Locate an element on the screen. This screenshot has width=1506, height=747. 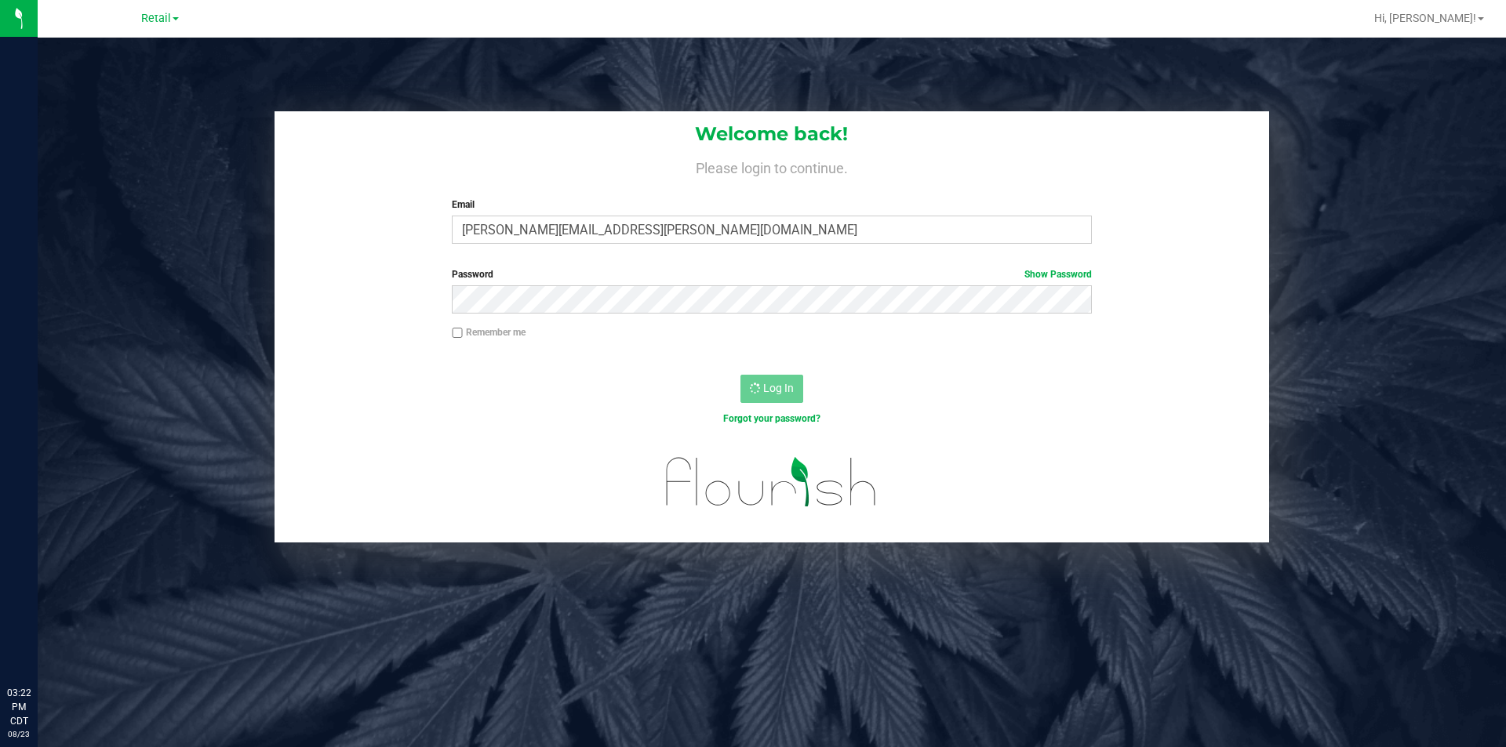
a: Forgot your password? is located at coordinates (772, 419).